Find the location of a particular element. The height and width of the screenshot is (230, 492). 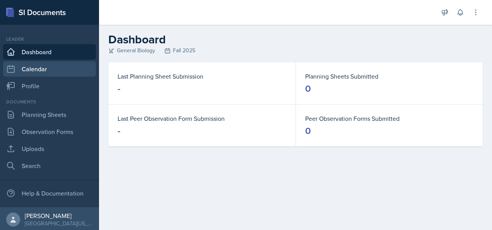

a: Dashboard is located at coordinates (49, 52).